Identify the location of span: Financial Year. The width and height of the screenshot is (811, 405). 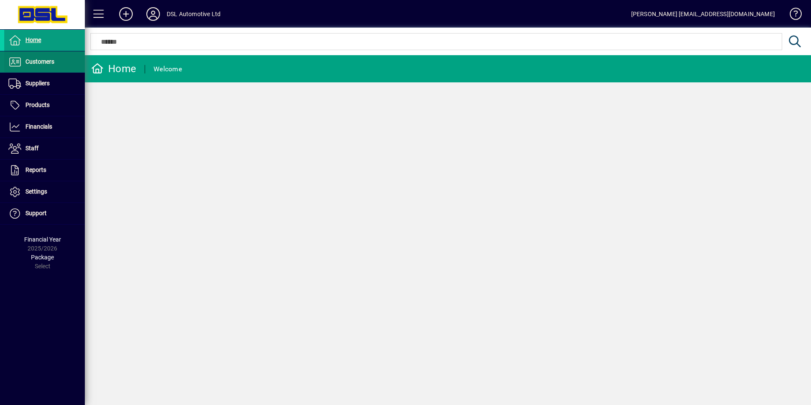
(42, 239).